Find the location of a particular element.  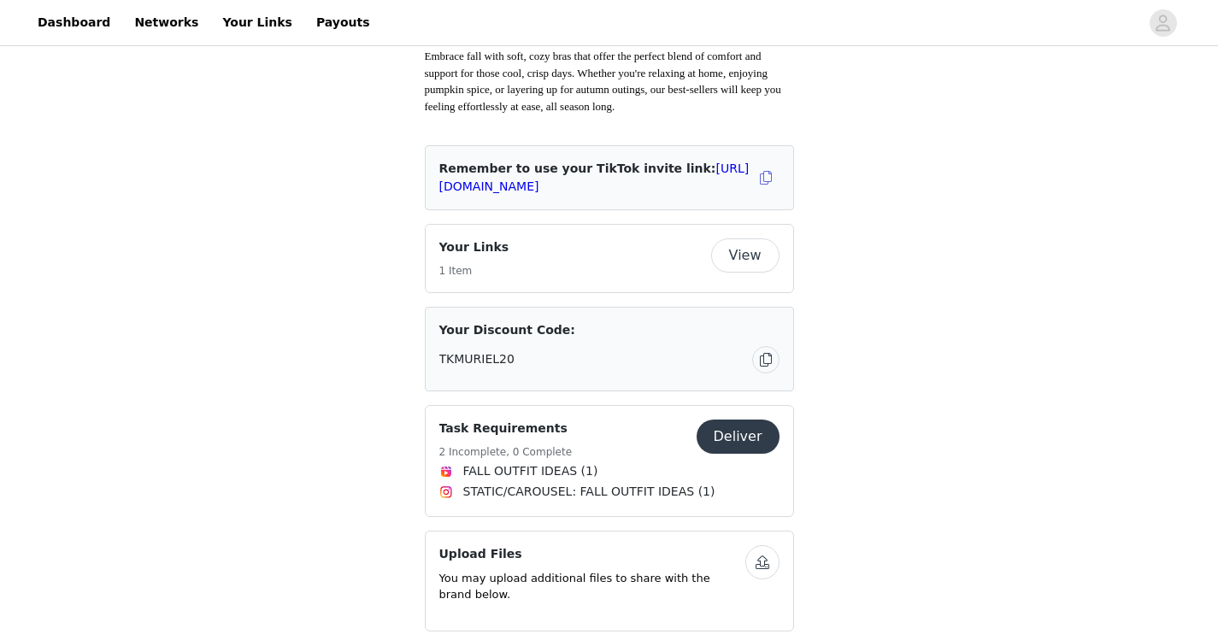

span: TKMURIEL20 is located at coordinates (477, 359).